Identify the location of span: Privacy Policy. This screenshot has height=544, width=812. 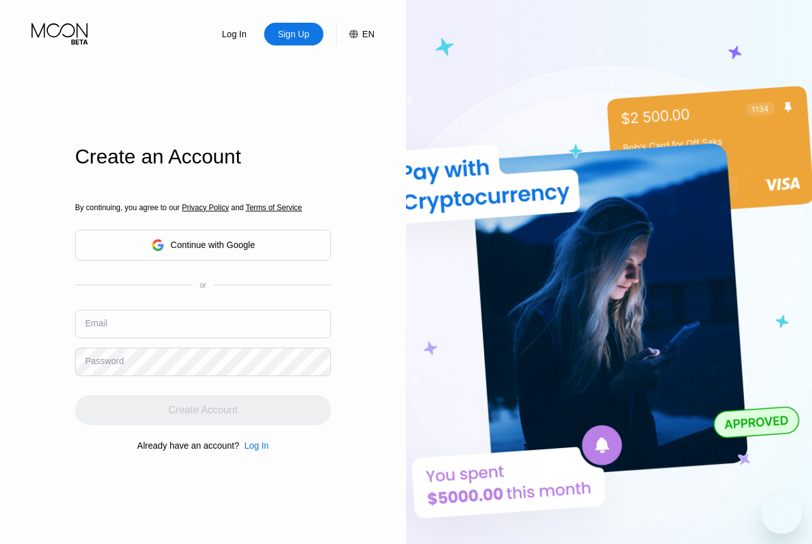
(205, 208).